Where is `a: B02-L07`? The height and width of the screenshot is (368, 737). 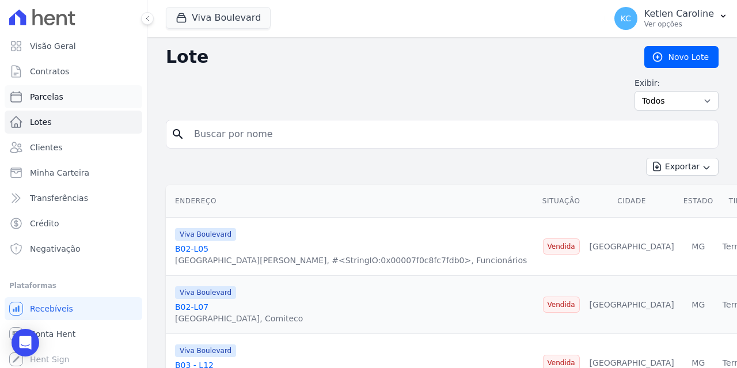
a: B02-L07 is located at coordinates (192, 307).